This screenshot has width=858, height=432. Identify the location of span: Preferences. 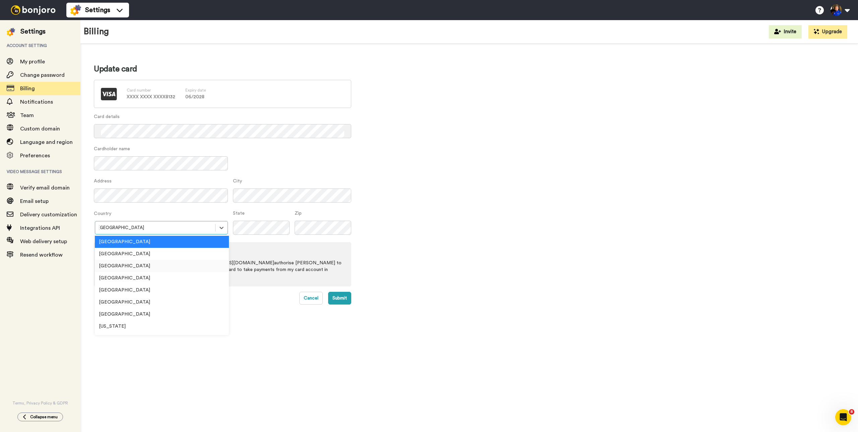
(35, 156).